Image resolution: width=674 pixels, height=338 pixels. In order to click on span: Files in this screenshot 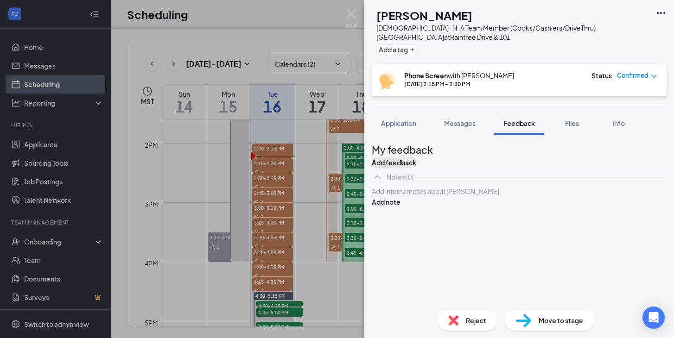, I will do `click(572, 123)`.